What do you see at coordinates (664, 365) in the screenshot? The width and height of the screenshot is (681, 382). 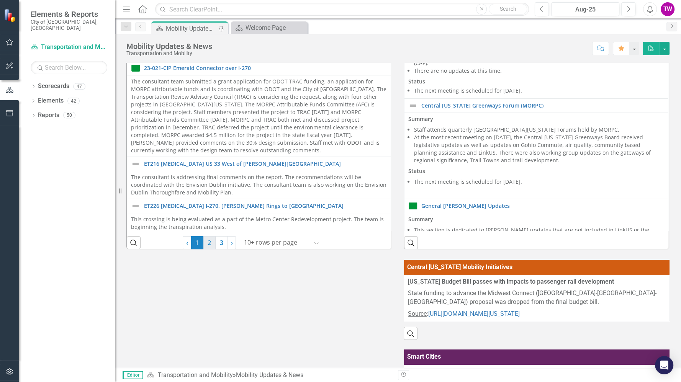 I see `div: Open Intercom Messenger` at bounding box center [664, 365].